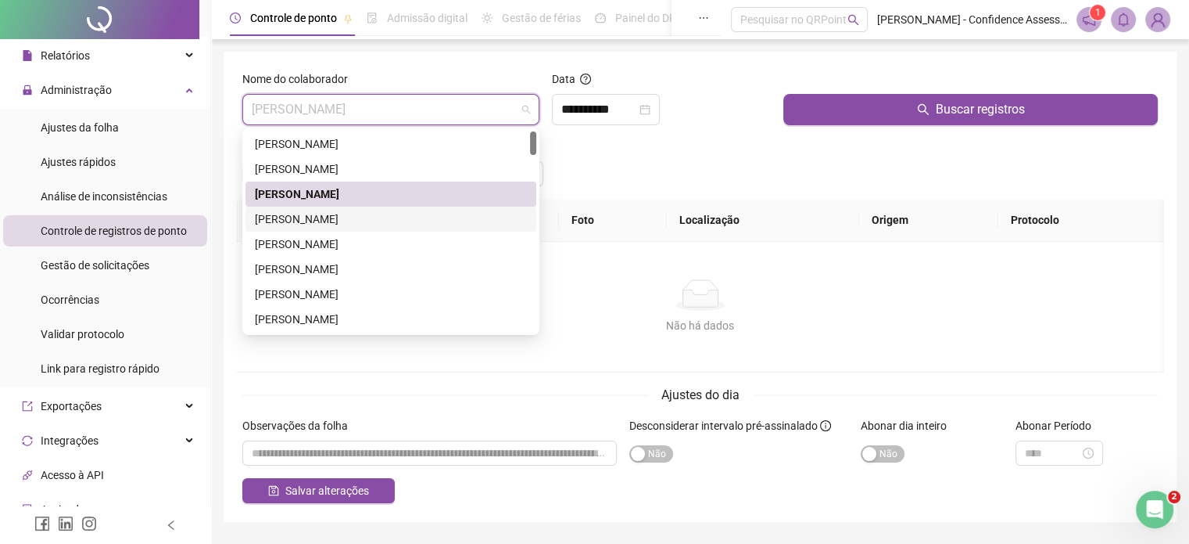  I want to click on span: Controle de ponto, so click(293, 18).